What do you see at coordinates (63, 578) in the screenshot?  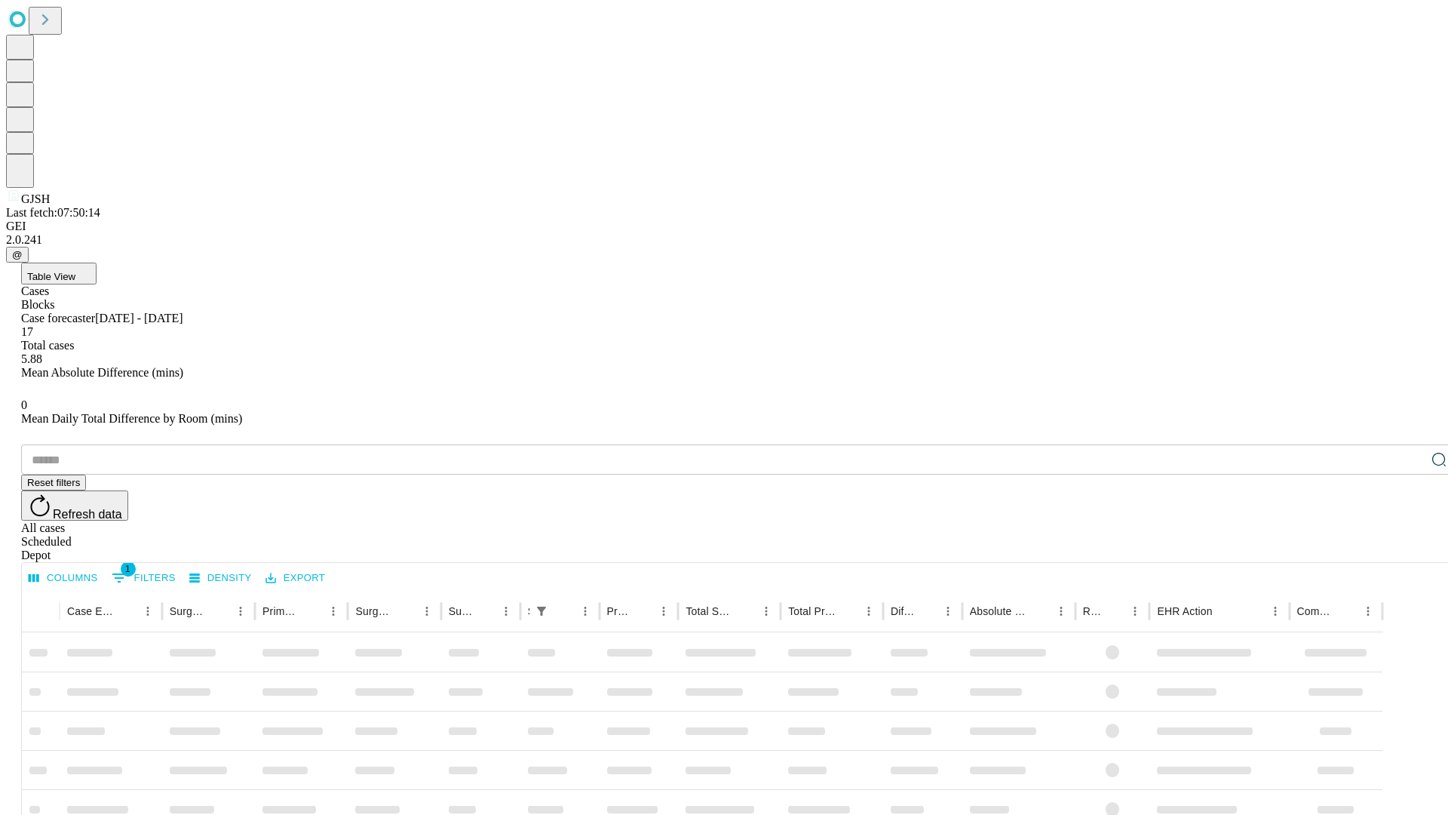 I see `button: Select columns` at bounding box center [63, 578].